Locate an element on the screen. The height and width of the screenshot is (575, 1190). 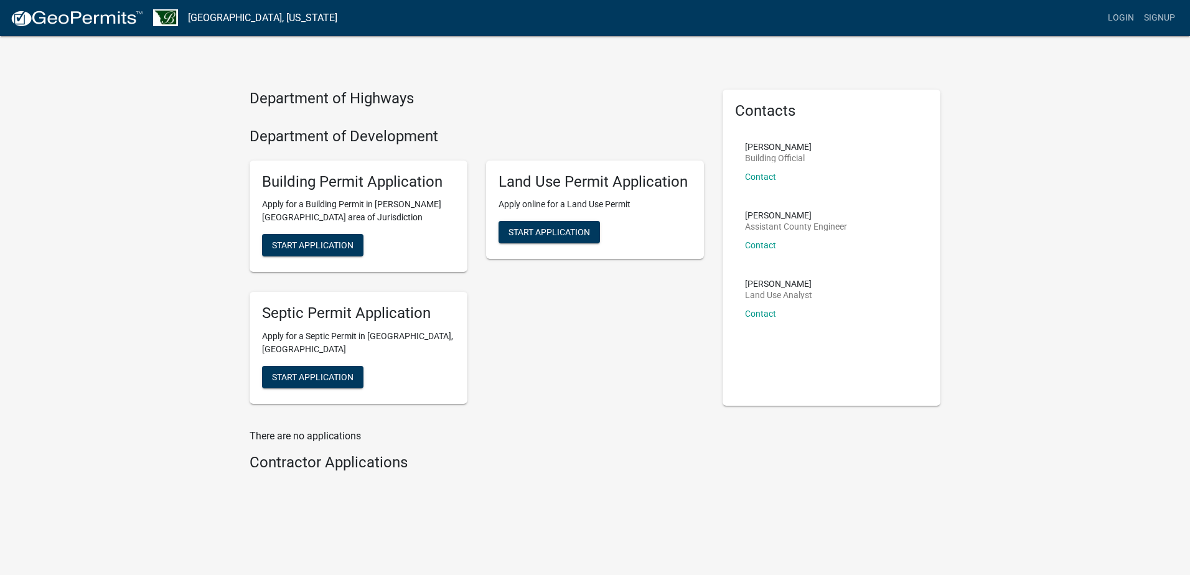
a: Signup is located at coordinates (1160, 18).